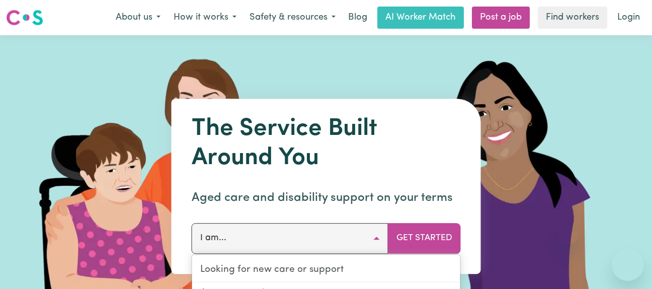 The image size is (652, 289). I want to click on button: About us, so click(138, 18).